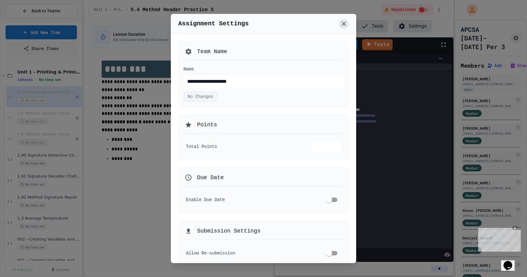  Describe the element at coordinates (210, 178) in the screenshot. I see `h2: Due Date` at that location.